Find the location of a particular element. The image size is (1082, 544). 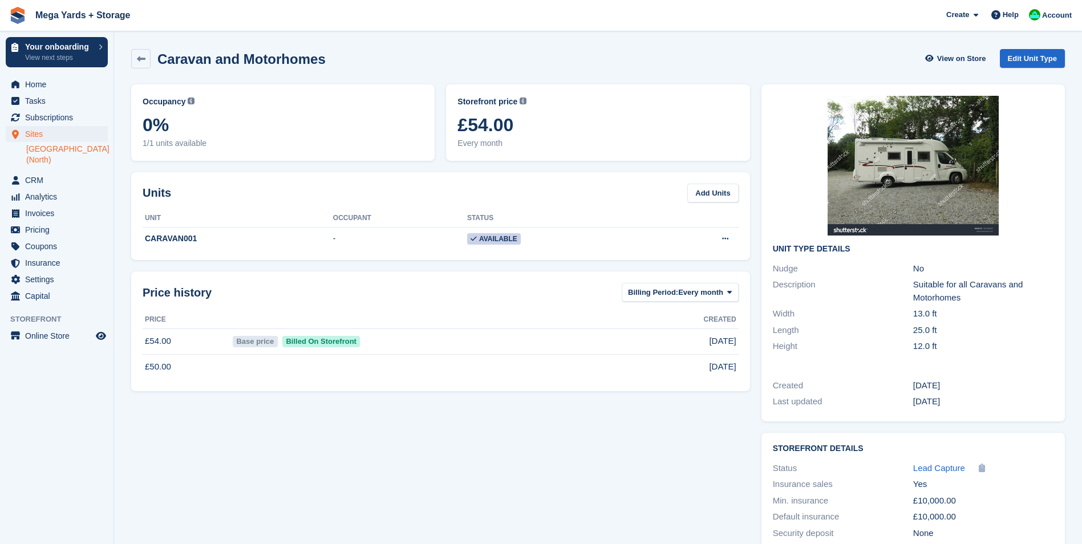

div: Nudge is located at coordinates (843, 269).